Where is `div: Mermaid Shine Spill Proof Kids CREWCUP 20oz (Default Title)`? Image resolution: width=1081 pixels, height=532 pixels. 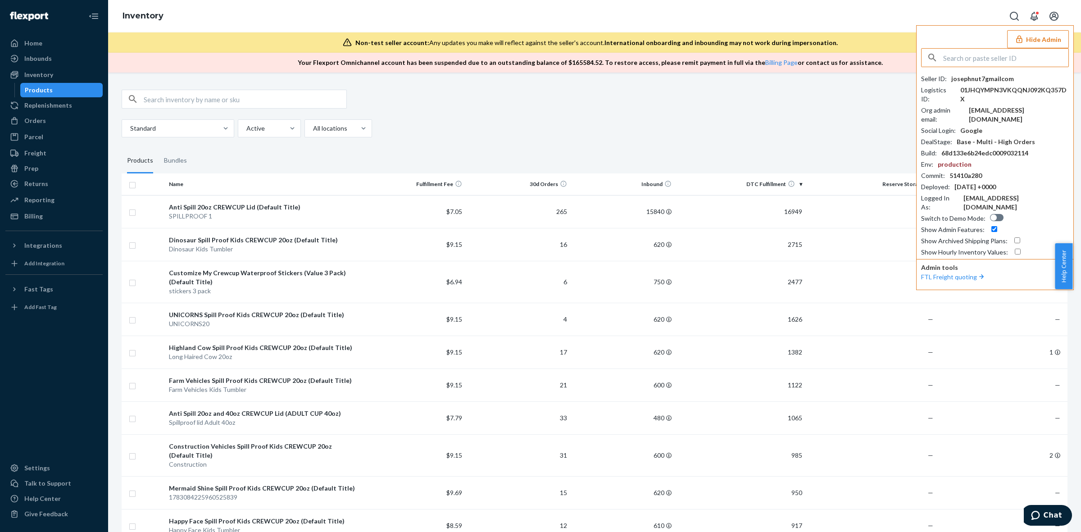 div: Mermaid Shine Spill Proof Kids CREWCUP 20oz (Default Title) is located at coordinates (263, 488).